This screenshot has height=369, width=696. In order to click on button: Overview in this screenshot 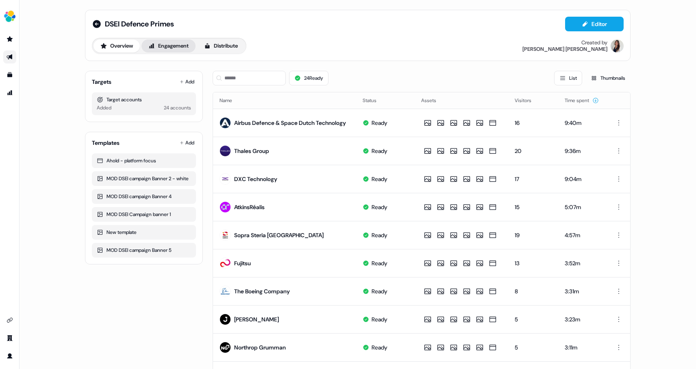, I will do `click(117, 46)`.